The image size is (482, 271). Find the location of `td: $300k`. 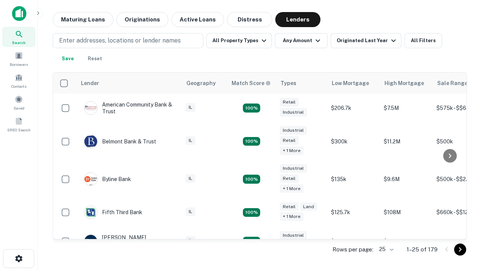

td: $300k is located at coordinates (354, 141).